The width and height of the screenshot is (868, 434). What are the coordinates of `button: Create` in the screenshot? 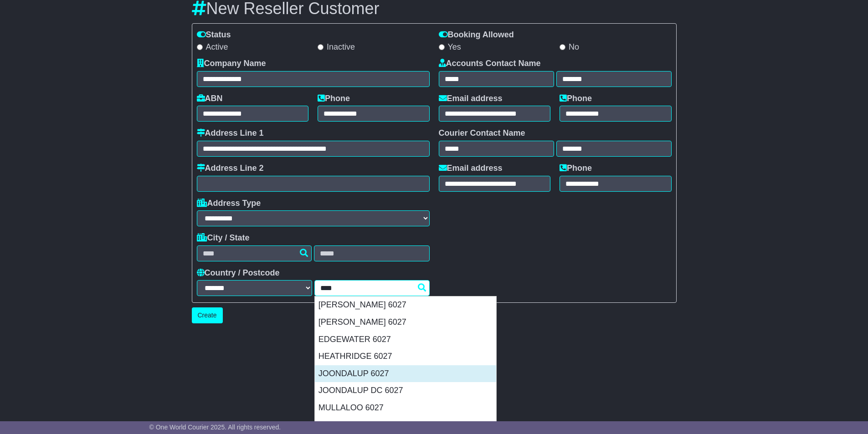 It's located at (207, 315).